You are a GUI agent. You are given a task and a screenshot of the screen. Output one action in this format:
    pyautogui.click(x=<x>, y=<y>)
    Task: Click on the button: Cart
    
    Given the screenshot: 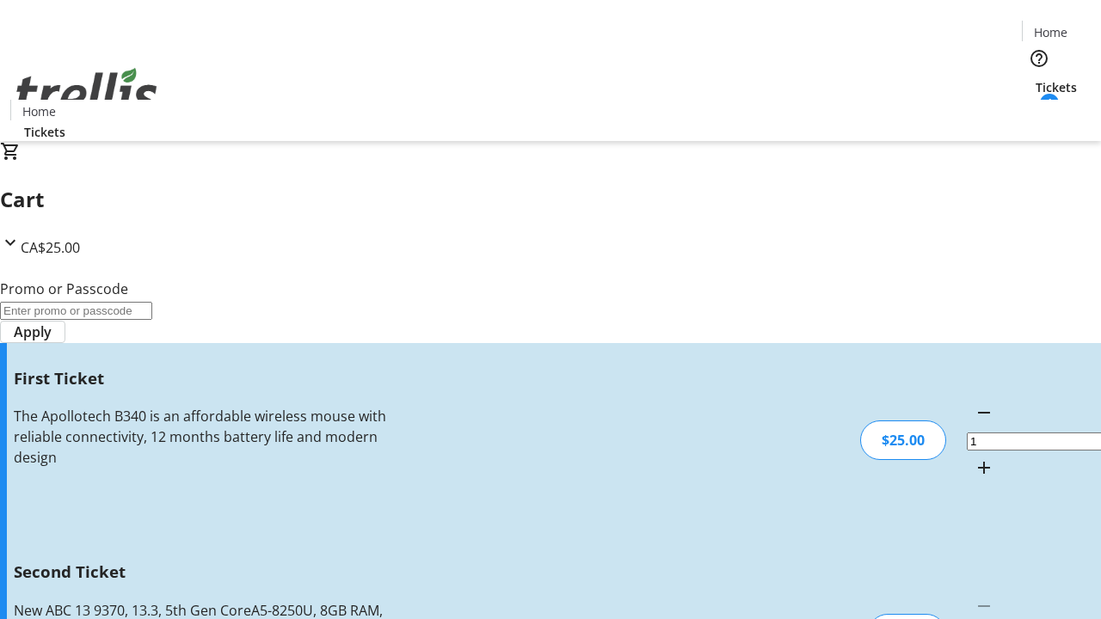 What is the action you would take?
    pyautogui.click(x=1039, y=113)
    